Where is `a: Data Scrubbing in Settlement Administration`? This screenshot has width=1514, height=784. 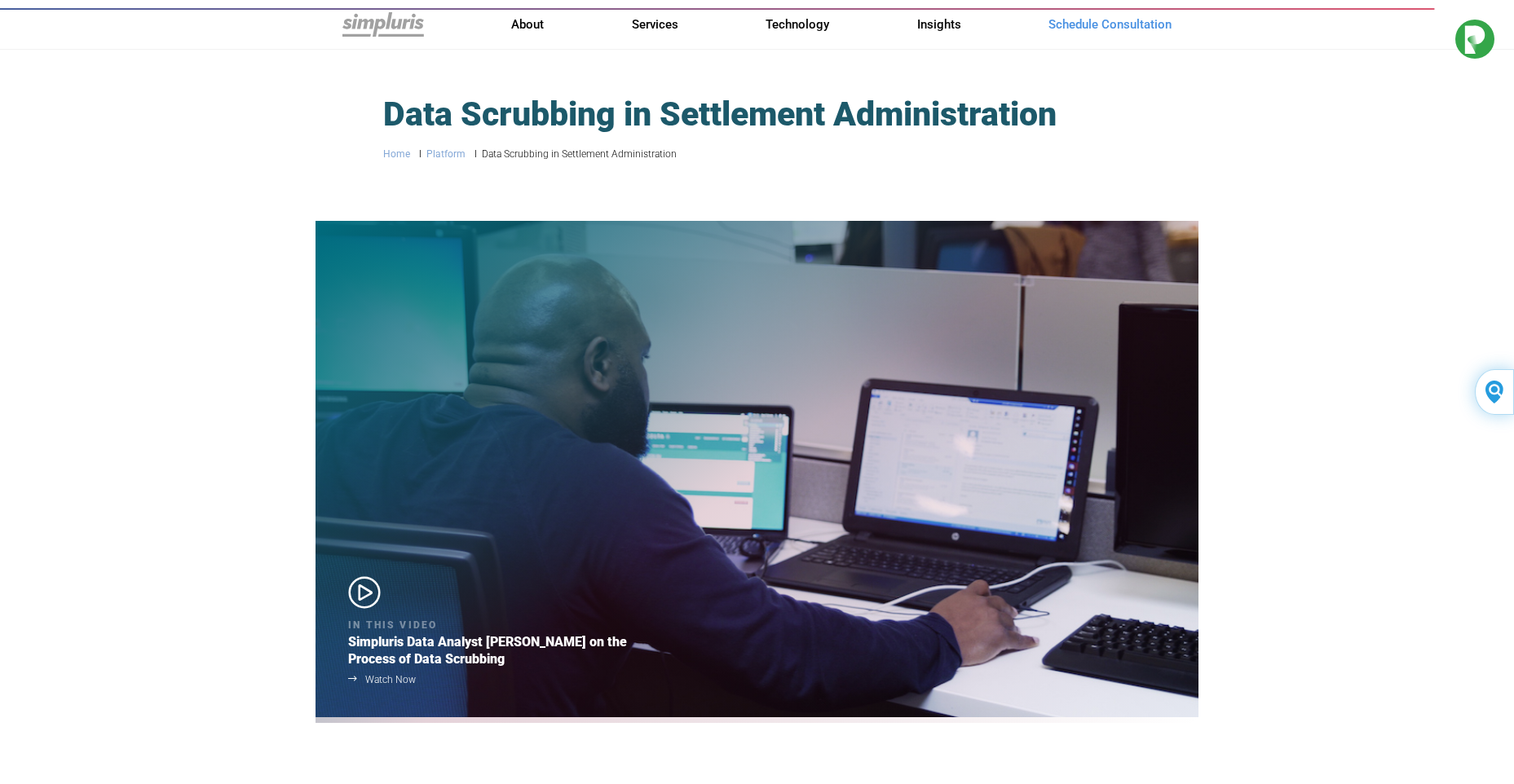
a: Data Scrubbing in Settlement Administration is located at coordinates (579, 154).